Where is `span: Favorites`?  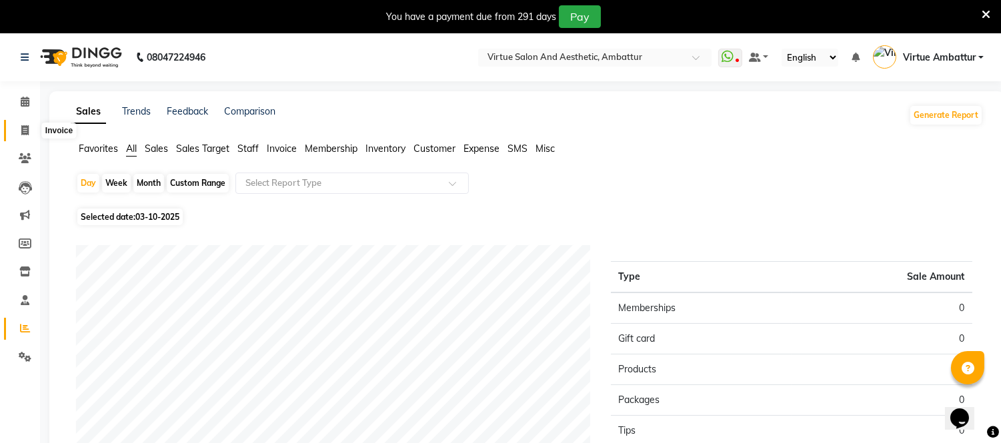 span: Favorites is located at coordinates (98, 149).